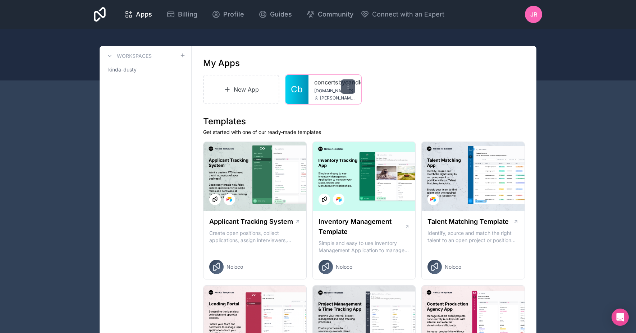  Describe the element at coordinates (134, 56) in the screenshot. I see `h3: Workspaces` at that location.